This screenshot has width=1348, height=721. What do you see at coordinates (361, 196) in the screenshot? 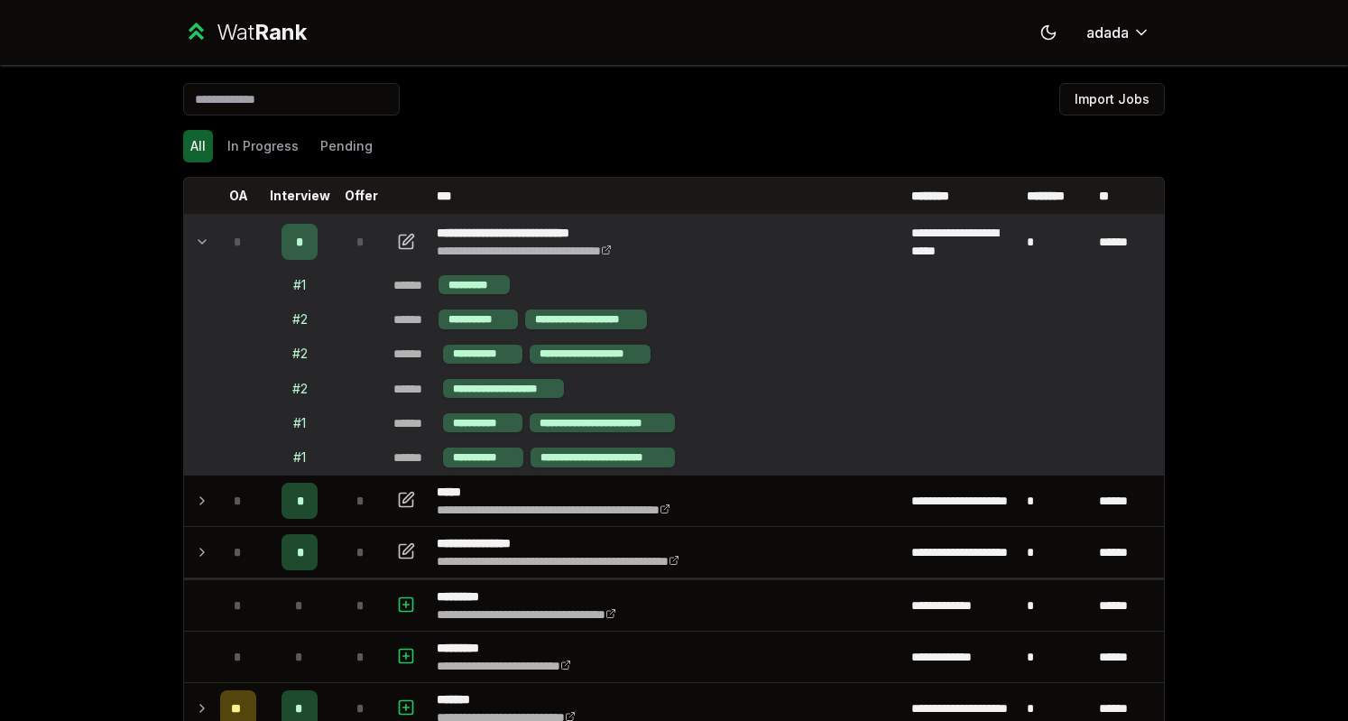
I see `p: Offer` at bounding box center [361, 196].